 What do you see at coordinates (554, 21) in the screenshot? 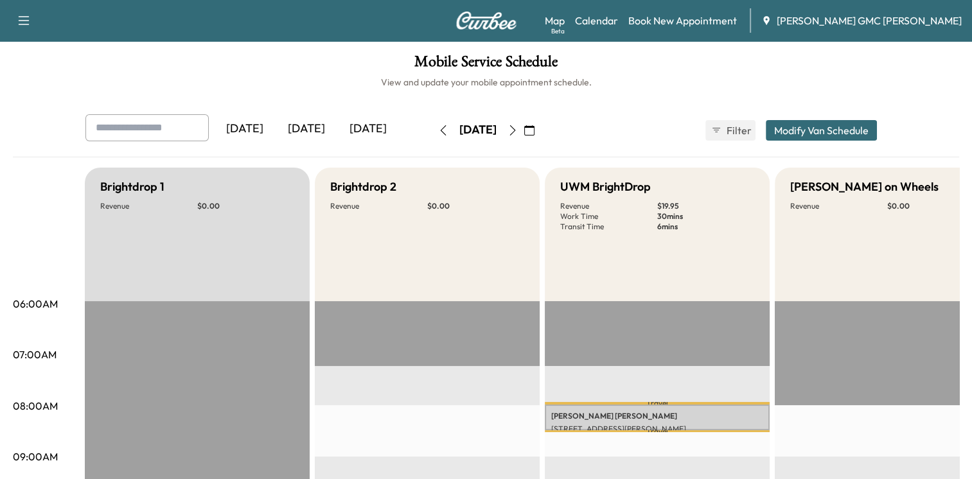
I see `a: MapBeta` at bounding box center [554, 21].